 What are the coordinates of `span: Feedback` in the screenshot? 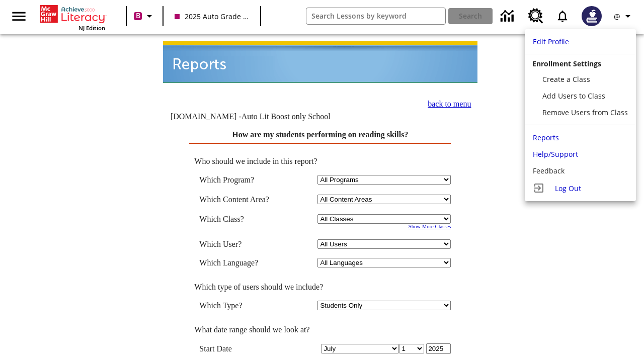 It's located at (549, 171).